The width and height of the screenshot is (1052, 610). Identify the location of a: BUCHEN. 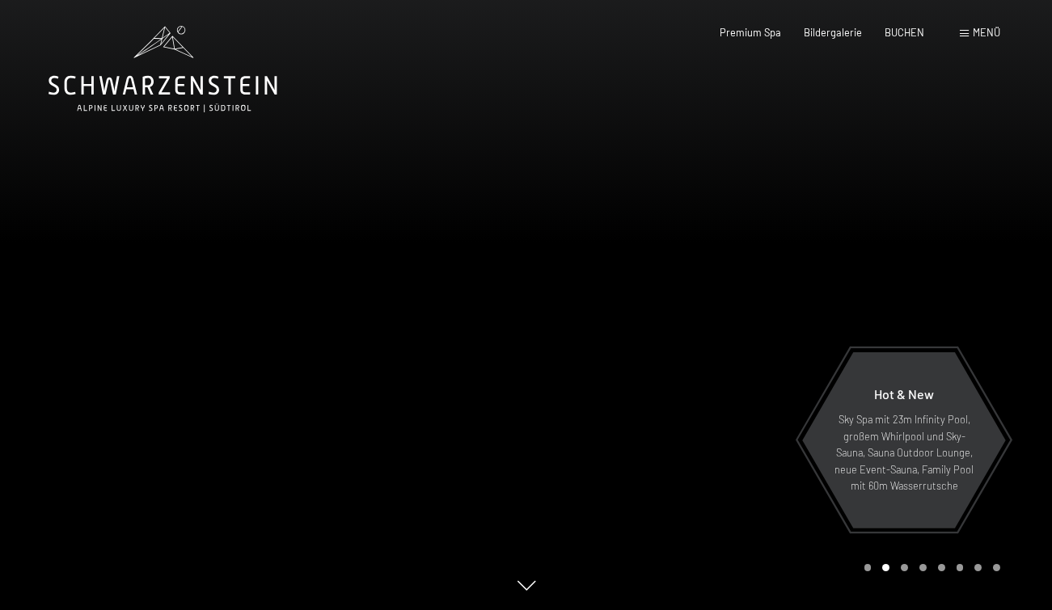
(904, 32).